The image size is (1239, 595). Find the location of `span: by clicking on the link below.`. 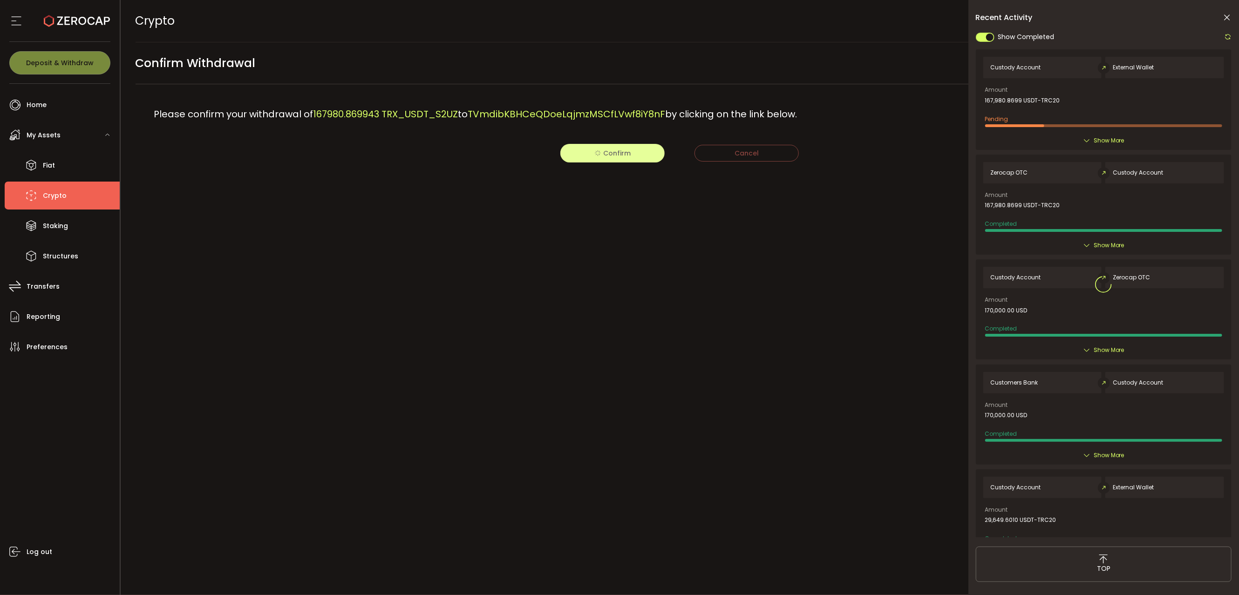

span: by clicking on the link below. is located at coordinates (731, 114).